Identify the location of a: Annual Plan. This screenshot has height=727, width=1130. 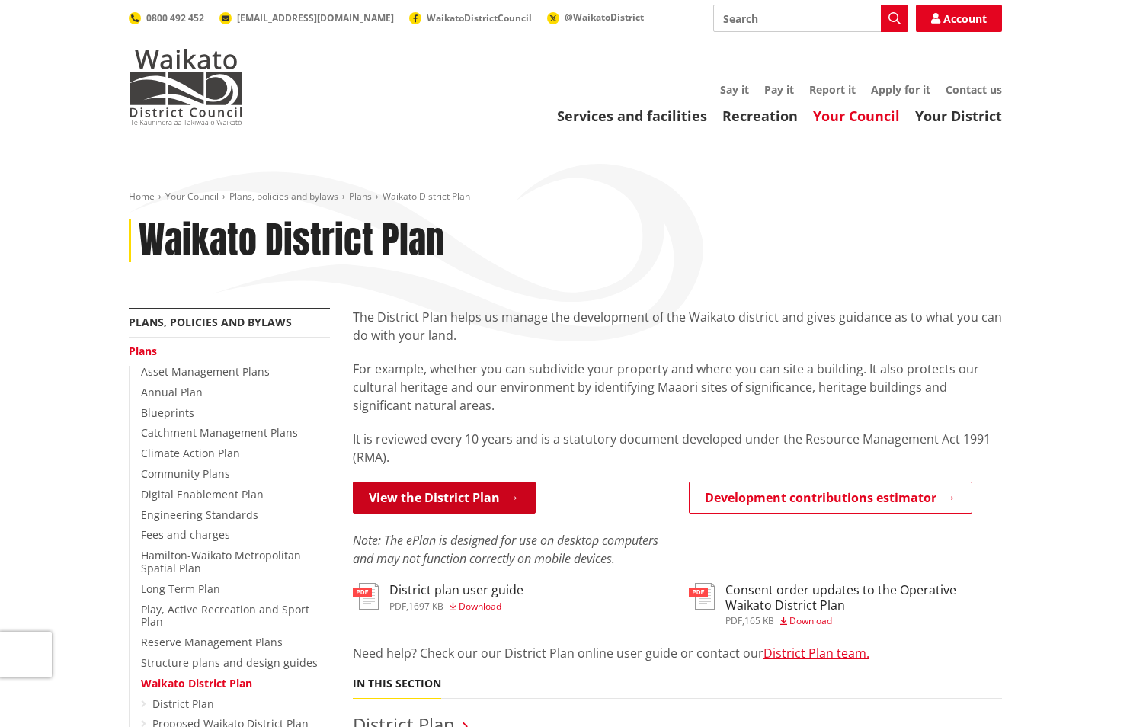
(171, 392).